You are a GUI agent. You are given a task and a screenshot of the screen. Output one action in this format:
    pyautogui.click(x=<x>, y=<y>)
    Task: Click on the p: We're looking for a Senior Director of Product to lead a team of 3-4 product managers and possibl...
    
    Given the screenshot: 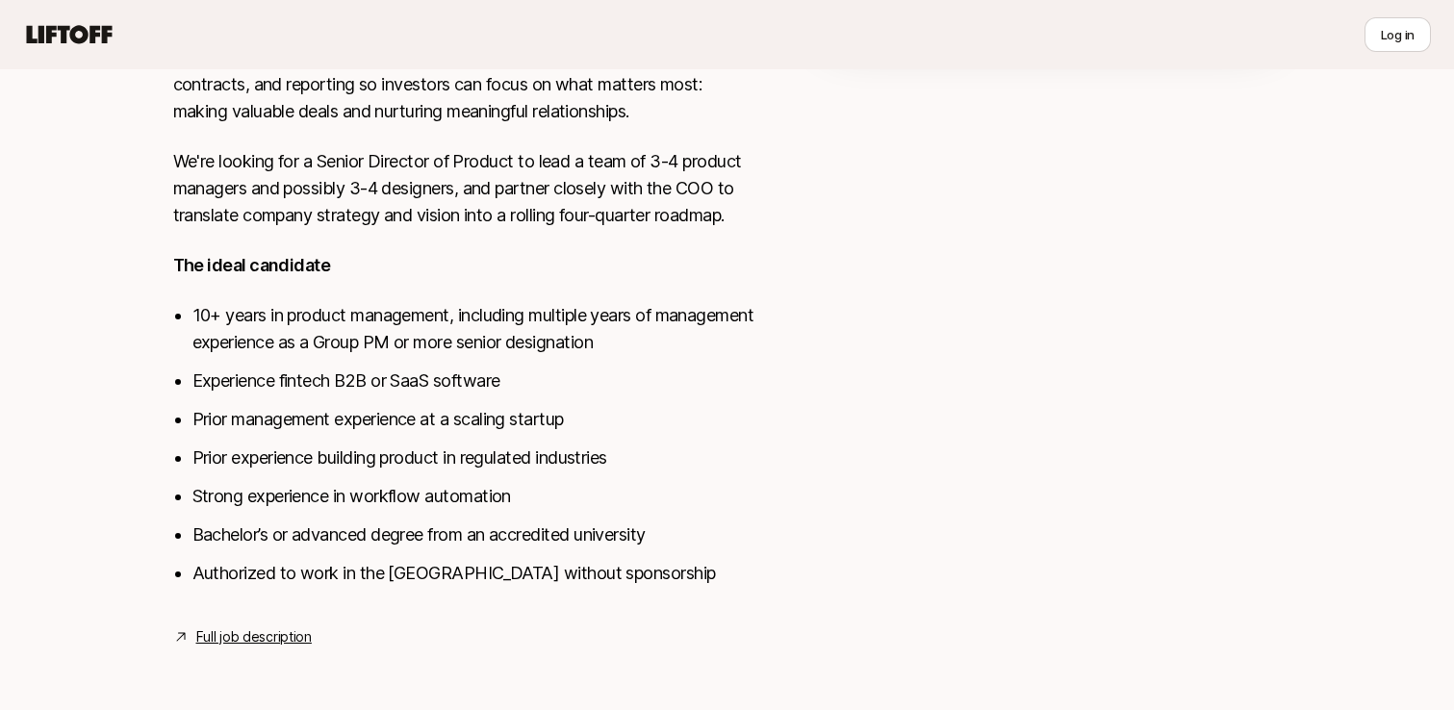 What is the action you would take?
    pyautogui.click(x=466, y=189)
    